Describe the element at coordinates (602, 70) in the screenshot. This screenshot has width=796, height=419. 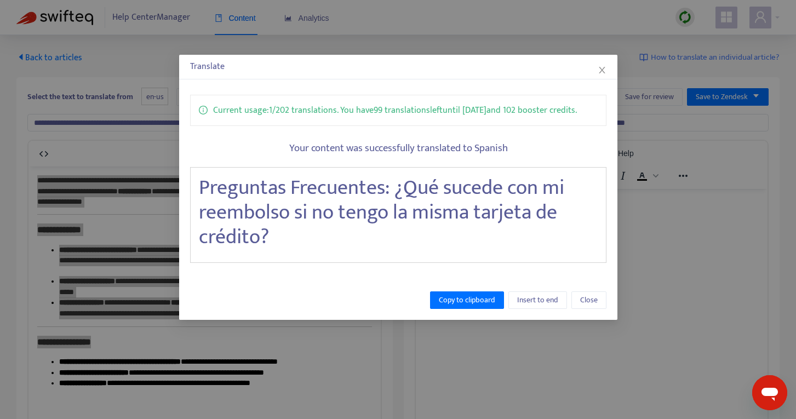
I see `span: close` at that location.